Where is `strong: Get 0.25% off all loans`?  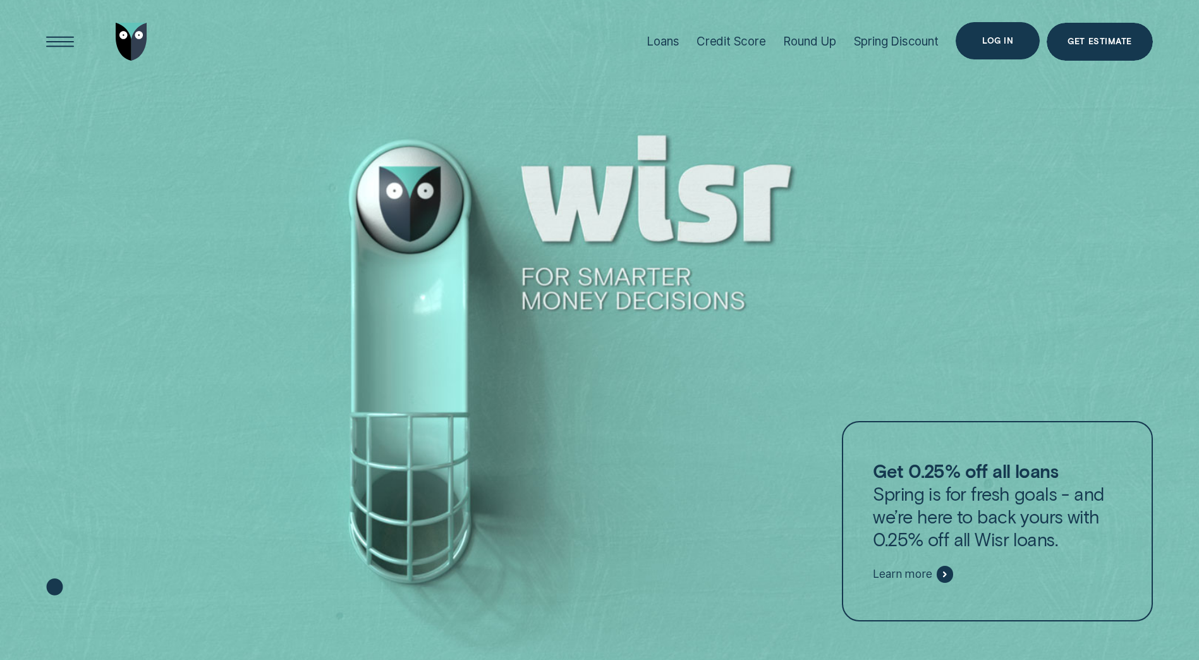 strong: Get 0.25% off all loans is located at coordinates (965, 470).